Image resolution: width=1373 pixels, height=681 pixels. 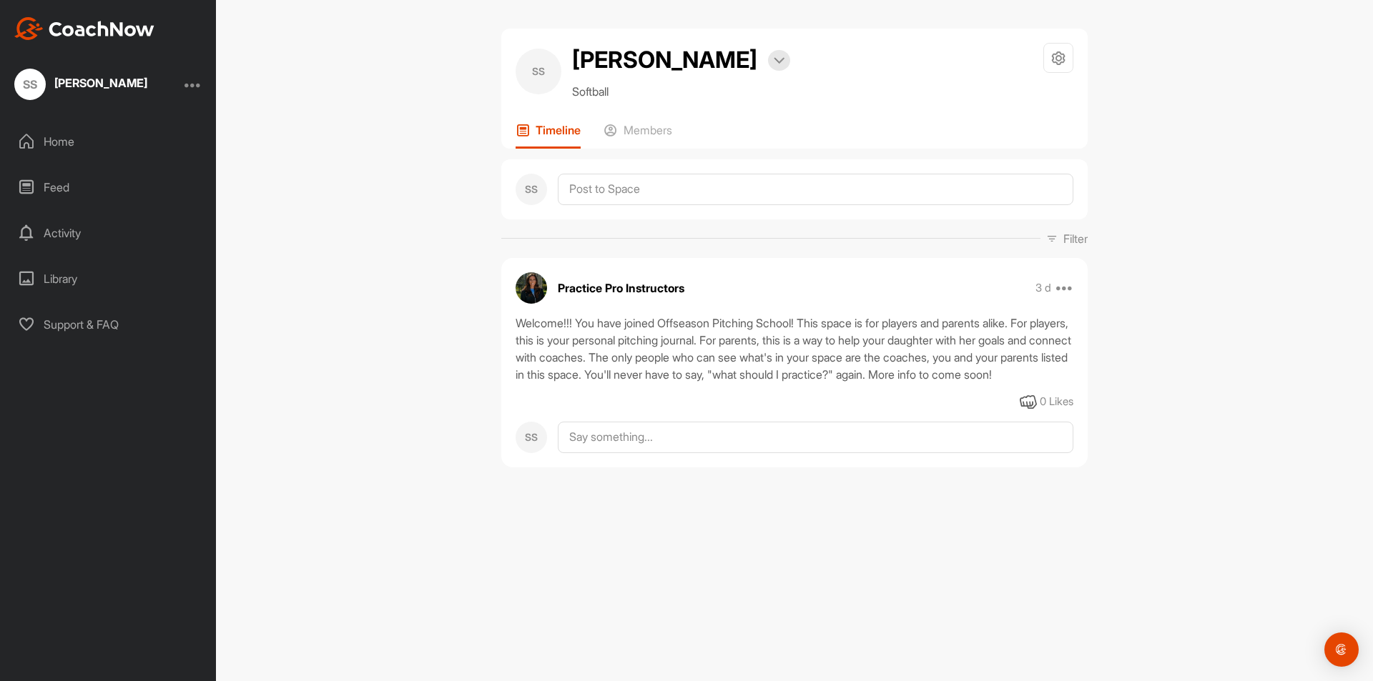 What do you see at coordinates (794, 349) in the screenshot?
I see `div: Welcome!!! You have joined Offseason Pitching School! This space is for players and parents alike...` at bounding box center [794, 349].